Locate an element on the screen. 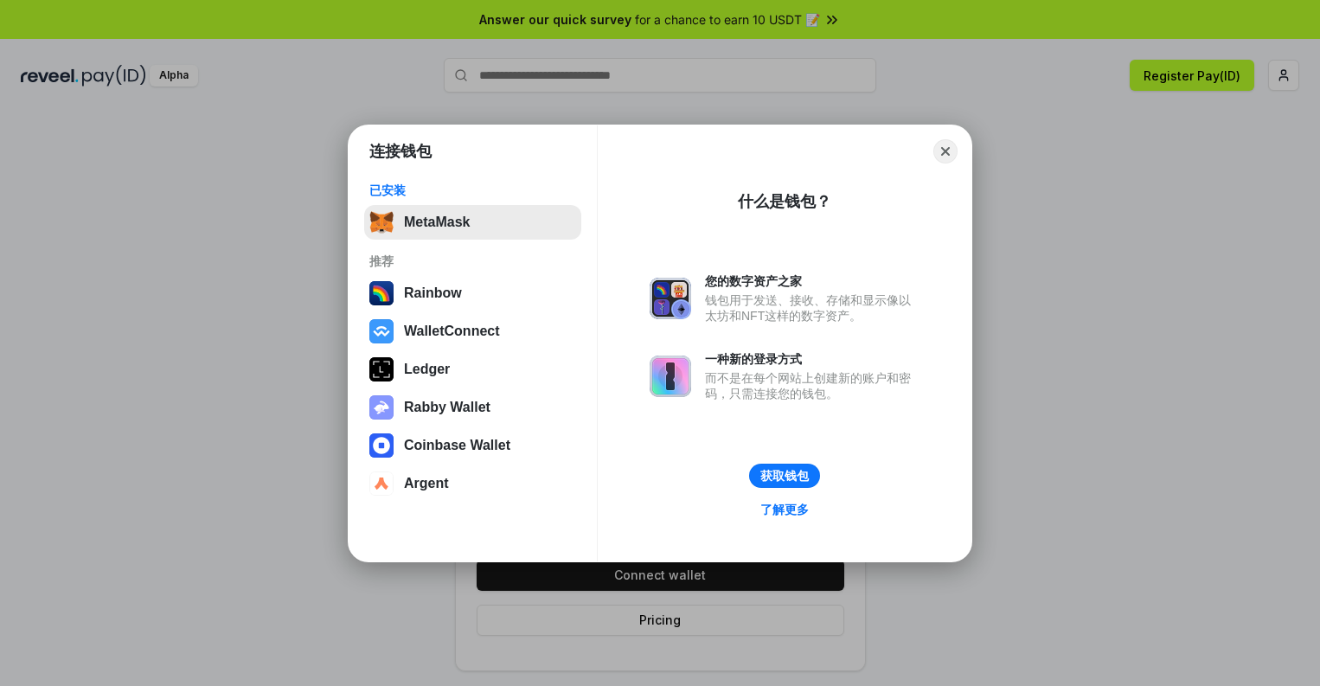  div: Argent is located at coordinates (427, 484).